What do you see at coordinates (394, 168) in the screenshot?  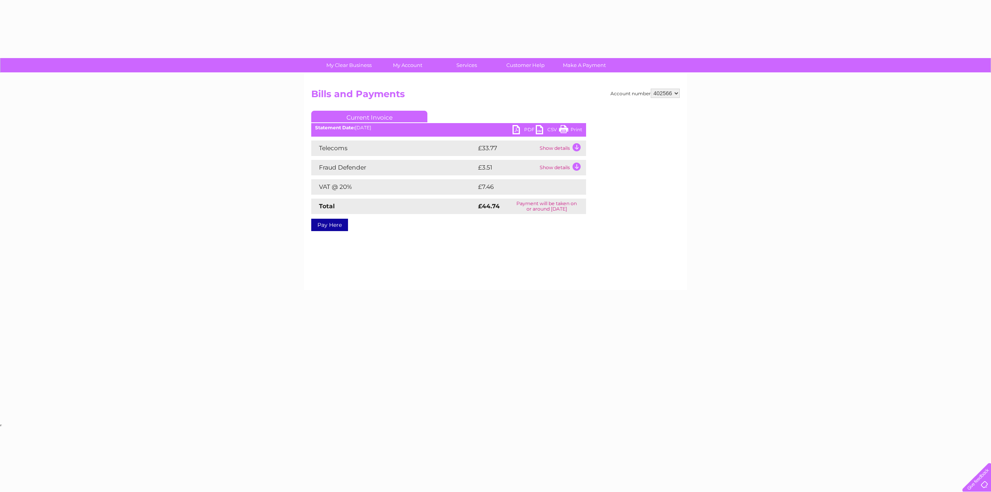 I see `td: Fraud Defender` at bounding box center [394, 168].